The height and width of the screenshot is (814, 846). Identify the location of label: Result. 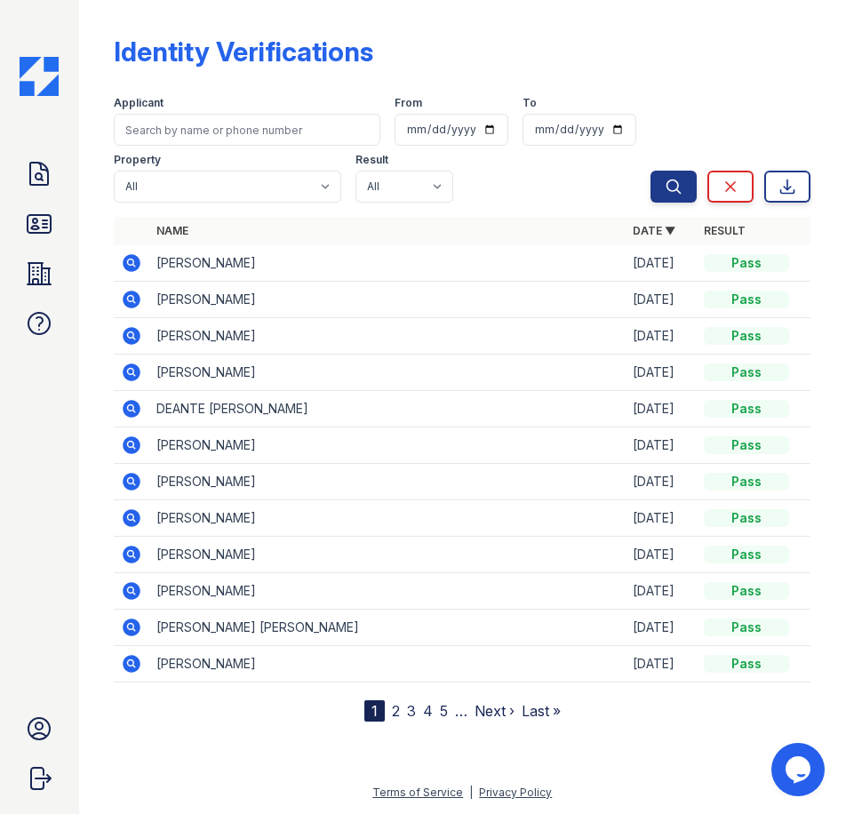
(371, 160).